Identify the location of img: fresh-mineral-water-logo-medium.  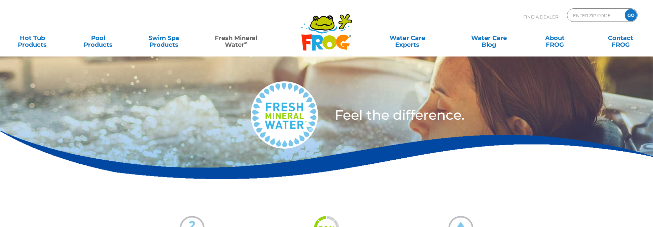
(284, 115).